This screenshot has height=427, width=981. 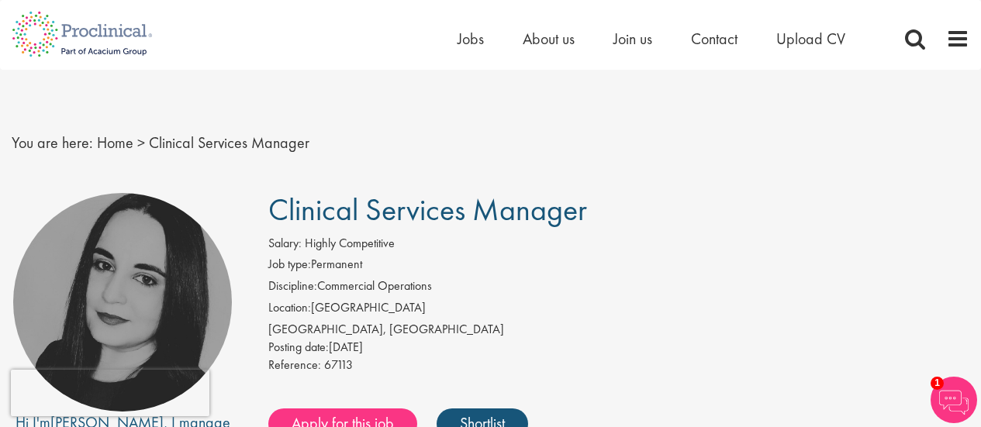 I want to click on span: Highly Competitive, so click(x=350, y=243).